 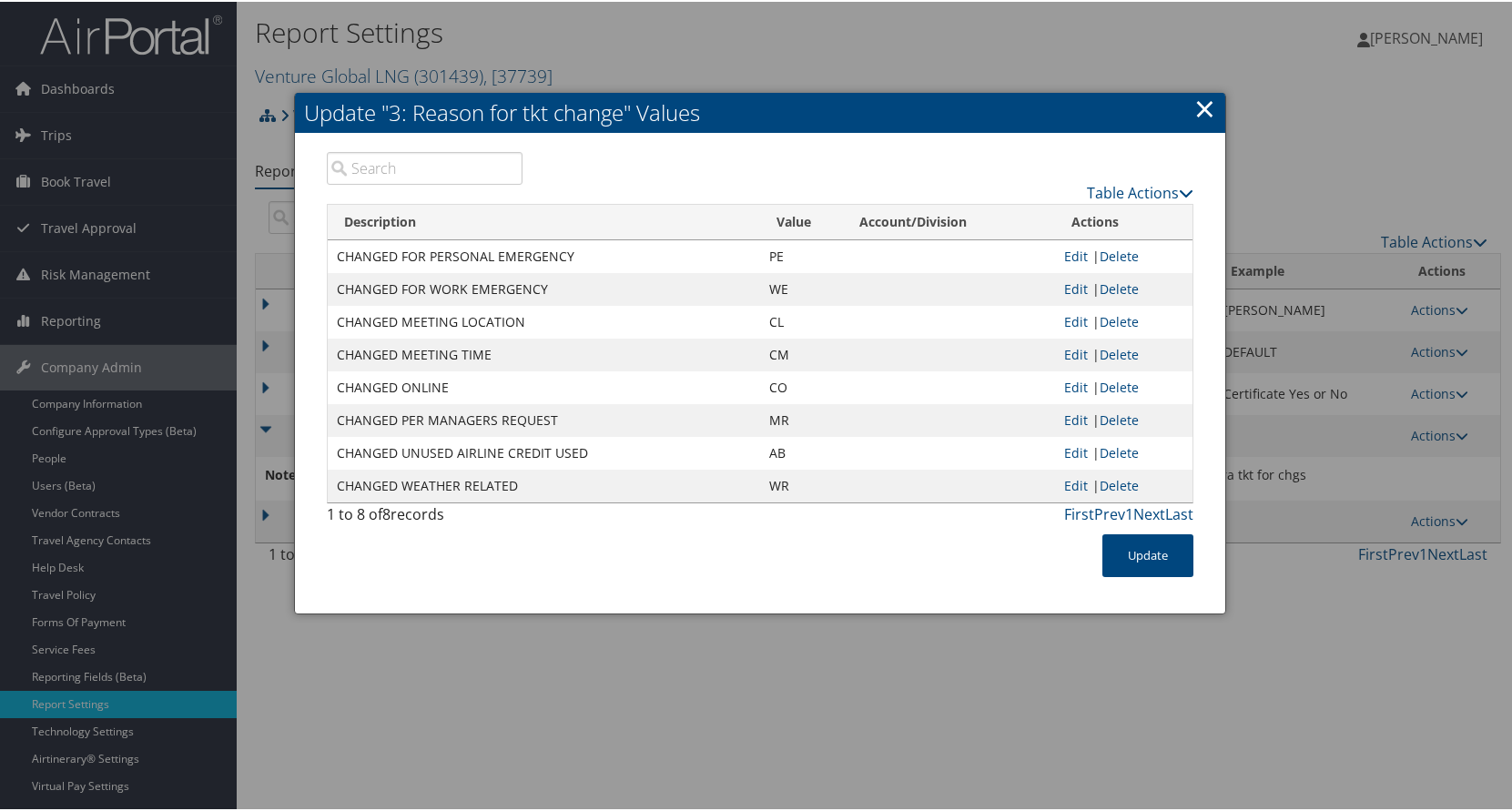 I want to click on td: WR, so click(x=801, y=484).